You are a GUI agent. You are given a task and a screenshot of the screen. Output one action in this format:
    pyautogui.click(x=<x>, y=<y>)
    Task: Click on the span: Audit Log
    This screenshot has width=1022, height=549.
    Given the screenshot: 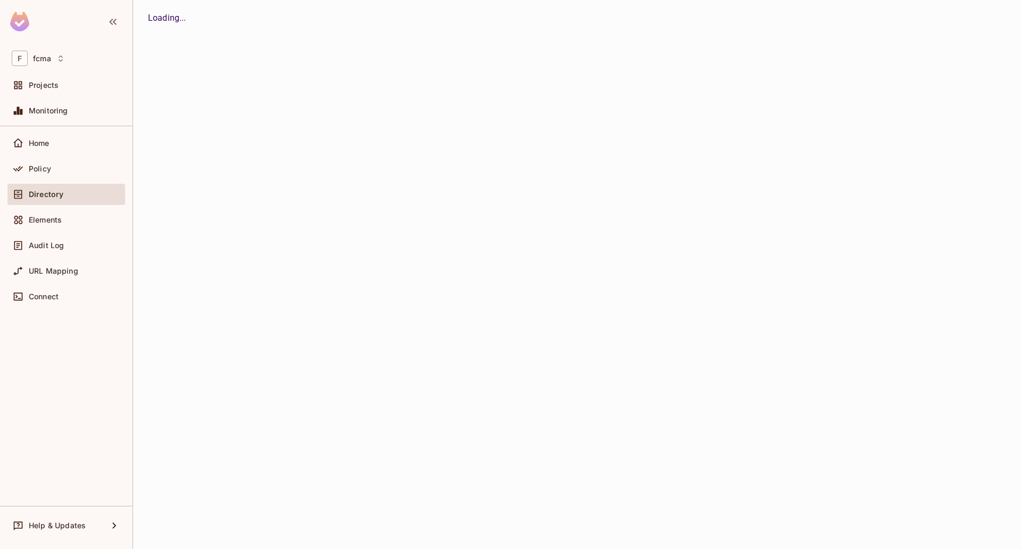 What is the action you would take?
    pyautogui.click(x=46, y=245)
    